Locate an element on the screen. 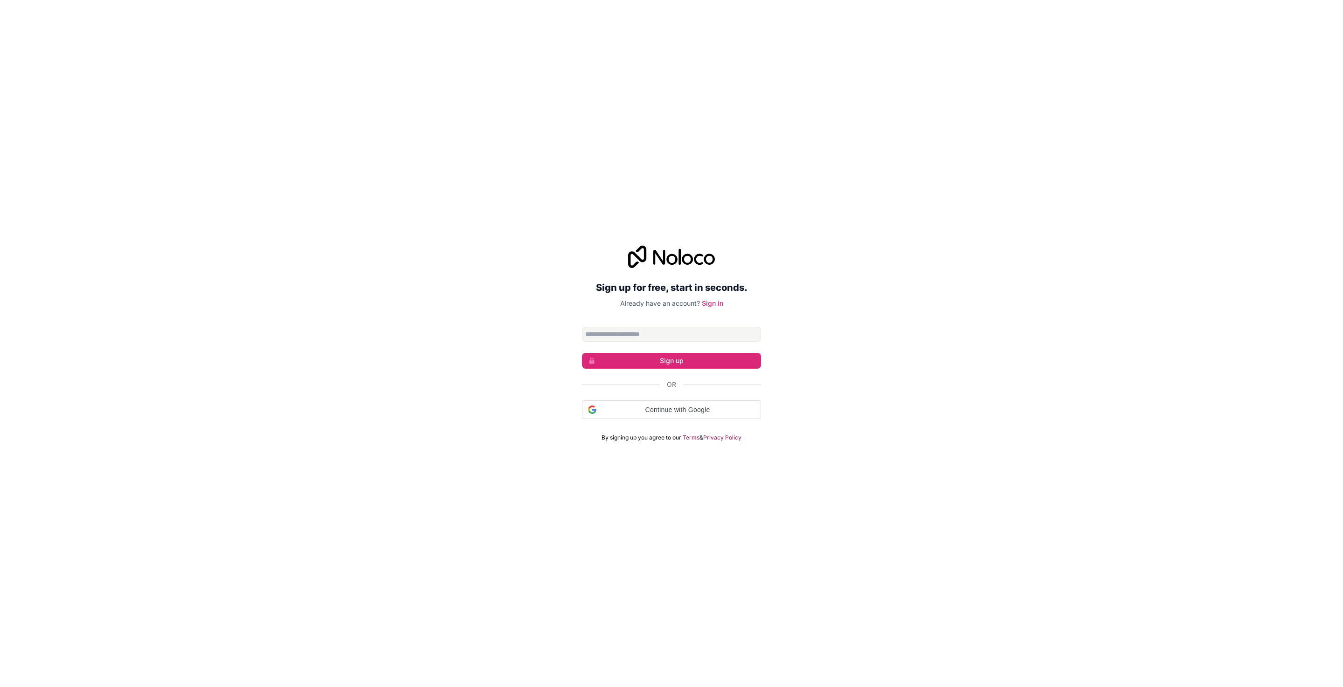  input: Email address is located at coordinates (671, 334).